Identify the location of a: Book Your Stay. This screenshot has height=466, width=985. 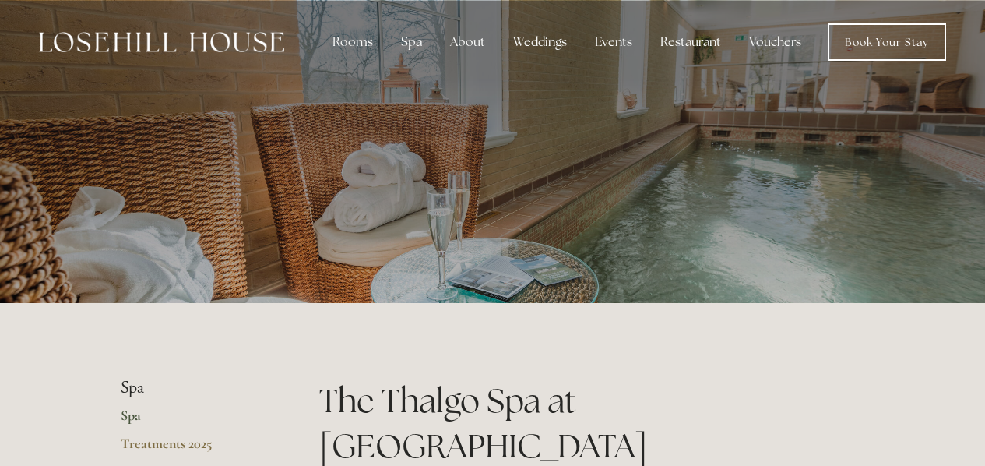
(887, 42).